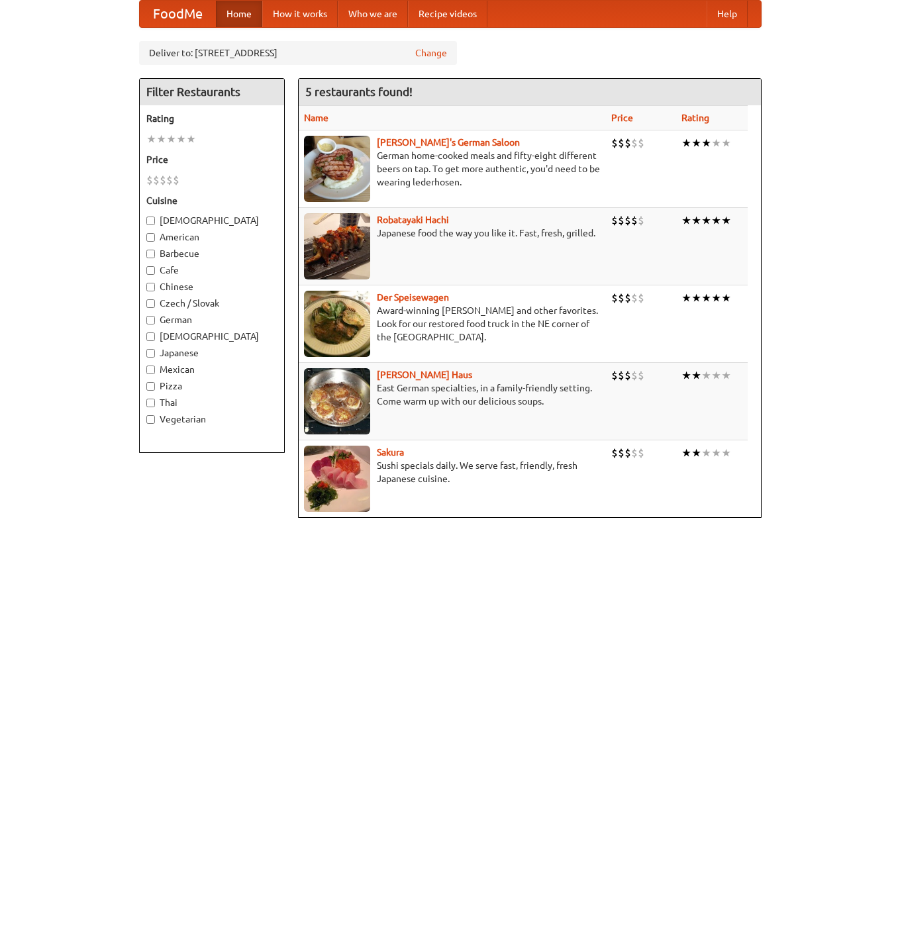 The width and height of the screenshot is (900, 937). What do you see at coordinates (150, 287) in the screenshot?
I see `input: Chinese` at bounding box center [150, 287].